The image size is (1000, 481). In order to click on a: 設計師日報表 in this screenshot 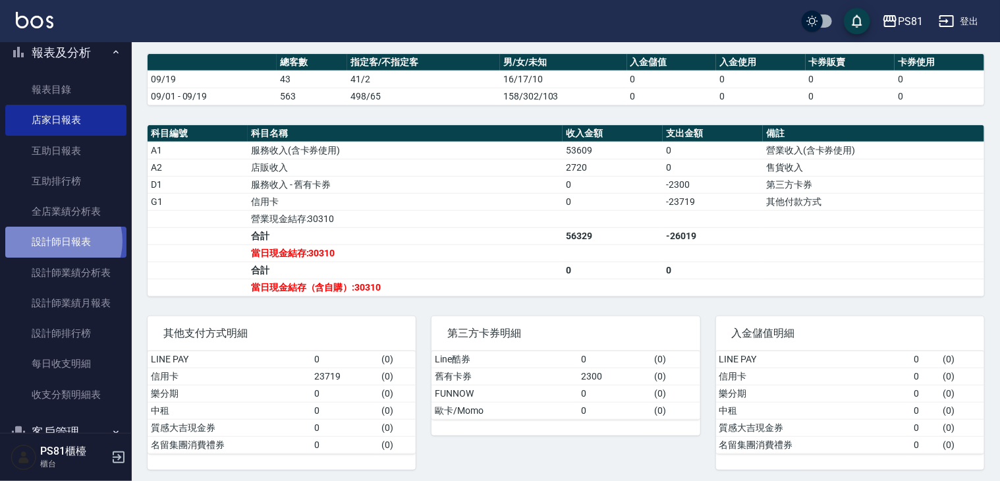, I will do `click(66, 242)`.